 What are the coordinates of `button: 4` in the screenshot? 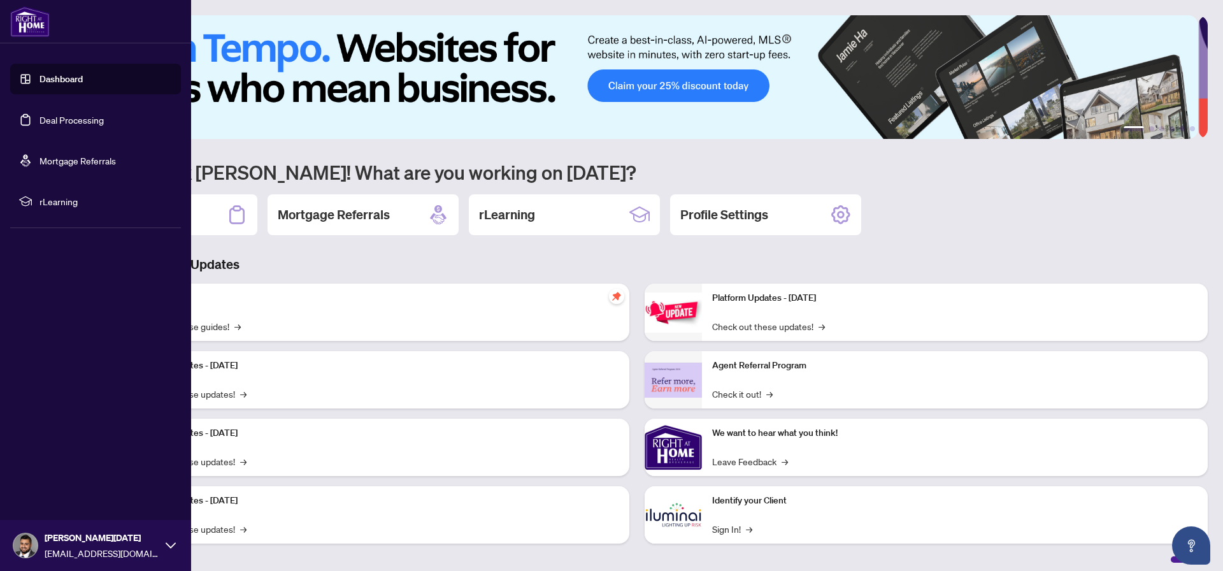 It's located at (1172, 129).